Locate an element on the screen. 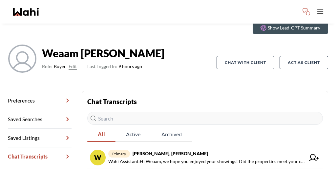 The image size is (336, 169). button: Archived is located at coordinates (172, 135).